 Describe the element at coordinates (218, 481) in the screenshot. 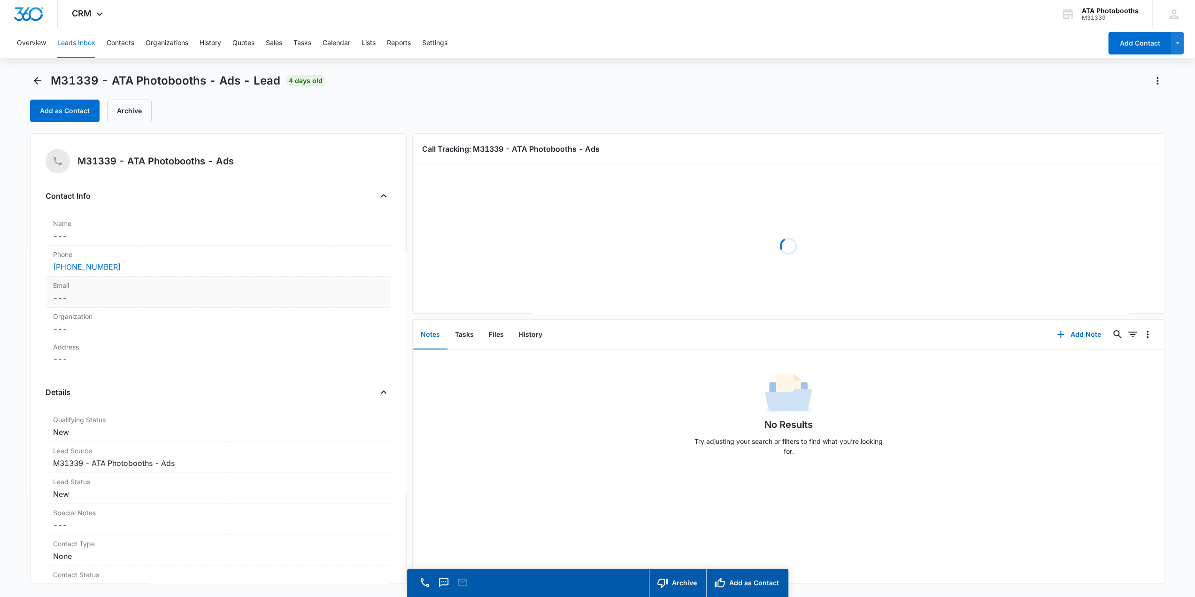

I see `dt: Lead Status` at that location.